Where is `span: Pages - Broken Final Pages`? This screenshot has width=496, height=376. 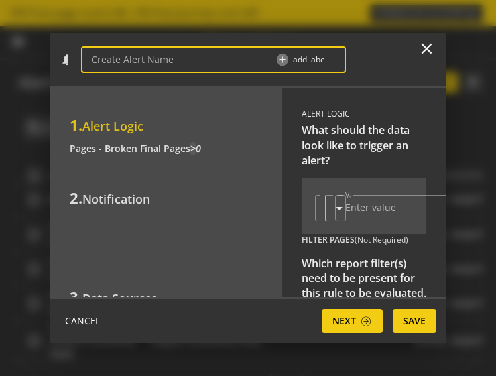
span: Pages - Broken Final Pages is located at coordinates (130, 148).